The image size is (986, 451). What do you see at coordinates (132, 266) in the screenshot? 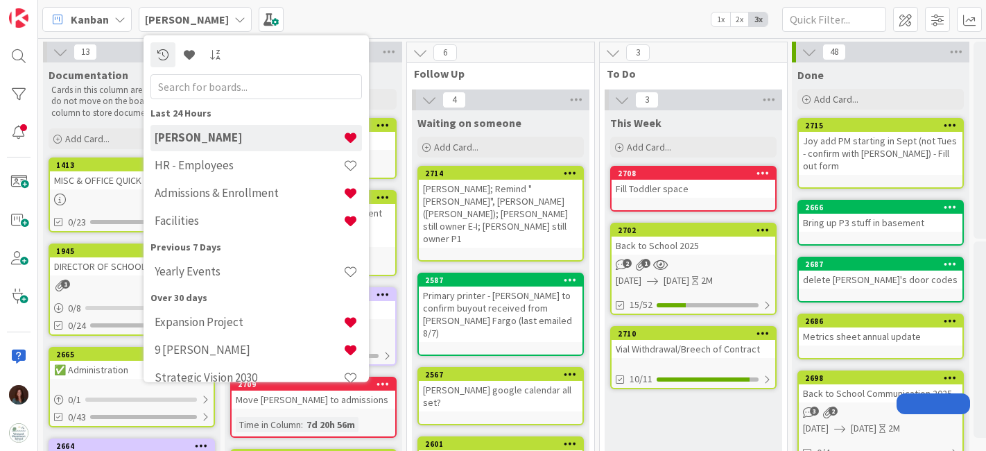
I see `div: DIRECTOR OF SCHOOL OPERATIONS` at bounding box center [132, 266].